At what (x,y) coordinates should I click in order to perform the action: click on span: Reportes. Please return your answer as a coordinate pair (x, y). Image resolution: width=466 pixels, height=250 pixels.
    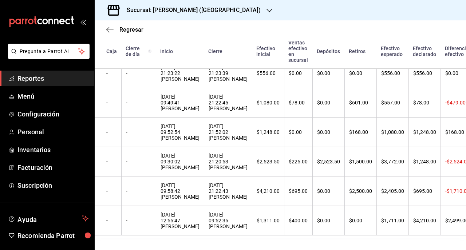
    Looking at the image, I should click on (53, 78).